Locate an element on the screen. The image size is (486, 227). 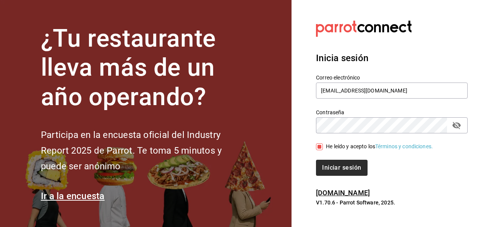
p: V1.70.6 - Parrot Software, 2025. is located at coordinates (392, 203).